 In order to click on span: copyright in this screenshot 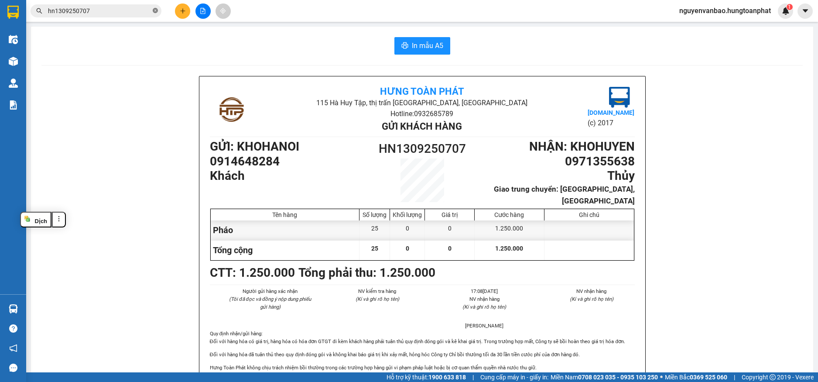, I will do `click(772, 377)`.